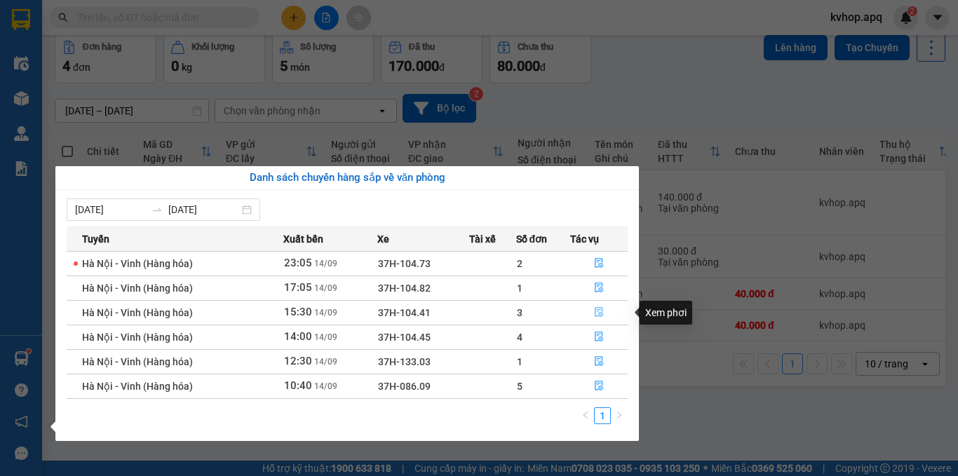 The width and height of the screenshot is (958, 476). What do you see at coordinates (482, 239) in the screenshot?
I see `span: Tài xế` at bounding box center [482, 239].